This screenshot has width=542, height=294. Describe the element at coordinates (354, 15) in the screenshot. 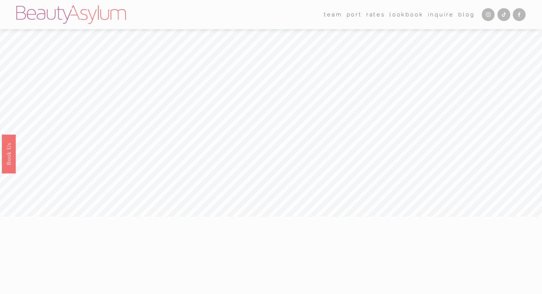

I see `a: port` at that location.